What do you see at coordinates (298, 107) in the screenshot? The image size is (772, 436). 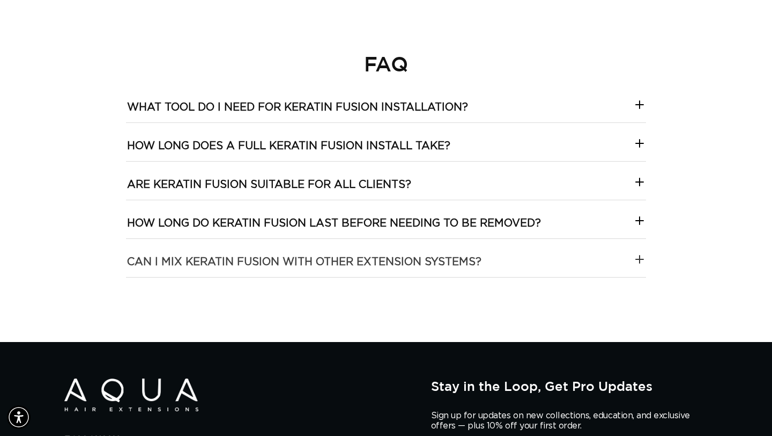 I see `h3: What tool do I need for keratin fusion installation?` at bounding box center [298, 107].